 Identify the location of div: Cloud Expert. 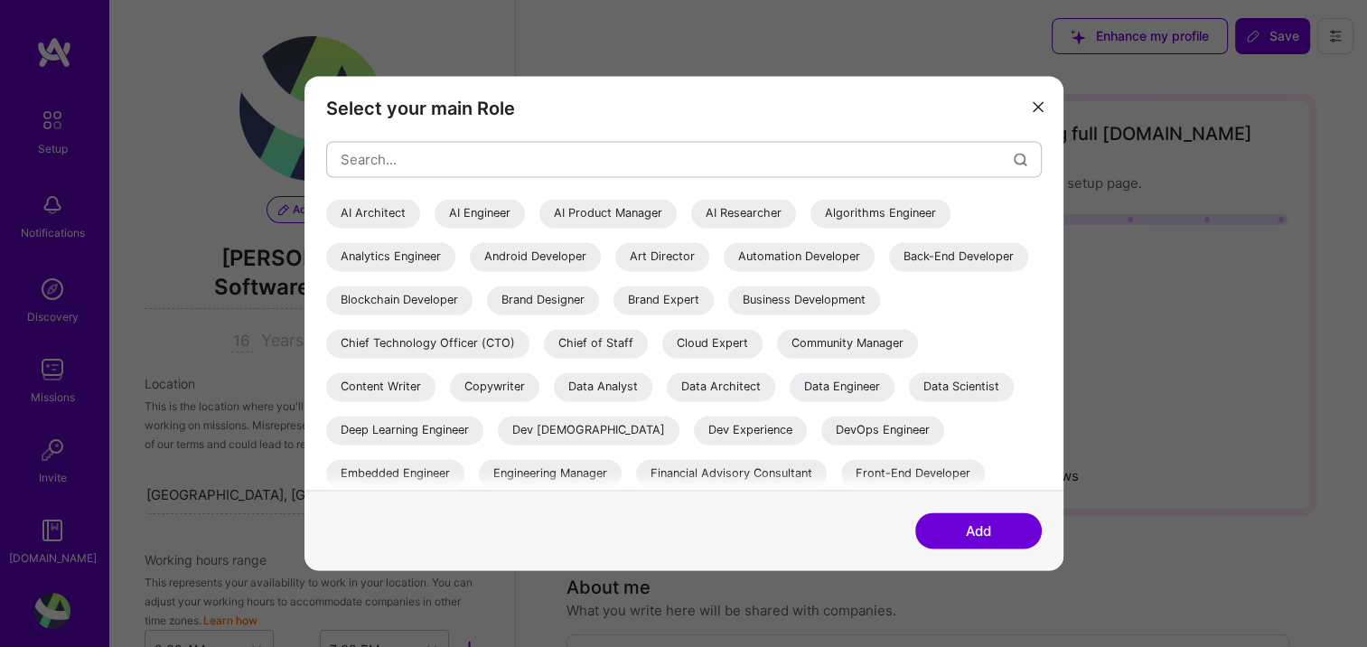
(712, 343).